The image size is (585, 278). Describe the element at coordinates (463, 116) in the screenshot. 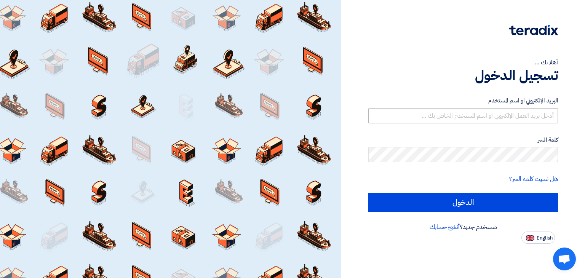

I see `input: أدخل بريد العمل الإلكتروني او اسم المستخدم الخاص بك ...` at that location.